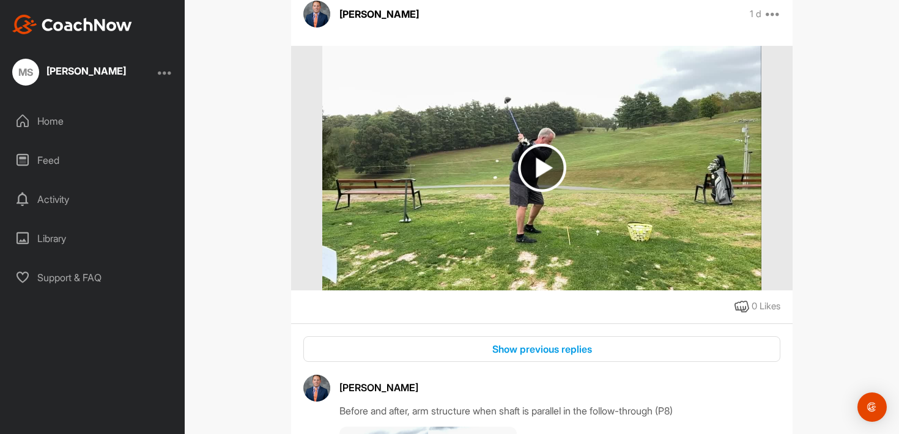 Image resolution: width=899 pixels, height=434 pixels. I want to click on div: Show previous replies, so click(542, 349).